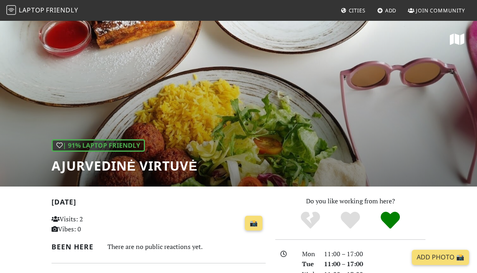 The width and height of the screenshot is (477, 273). I want to click on a: Add Photo 📸, so click(441, 257).